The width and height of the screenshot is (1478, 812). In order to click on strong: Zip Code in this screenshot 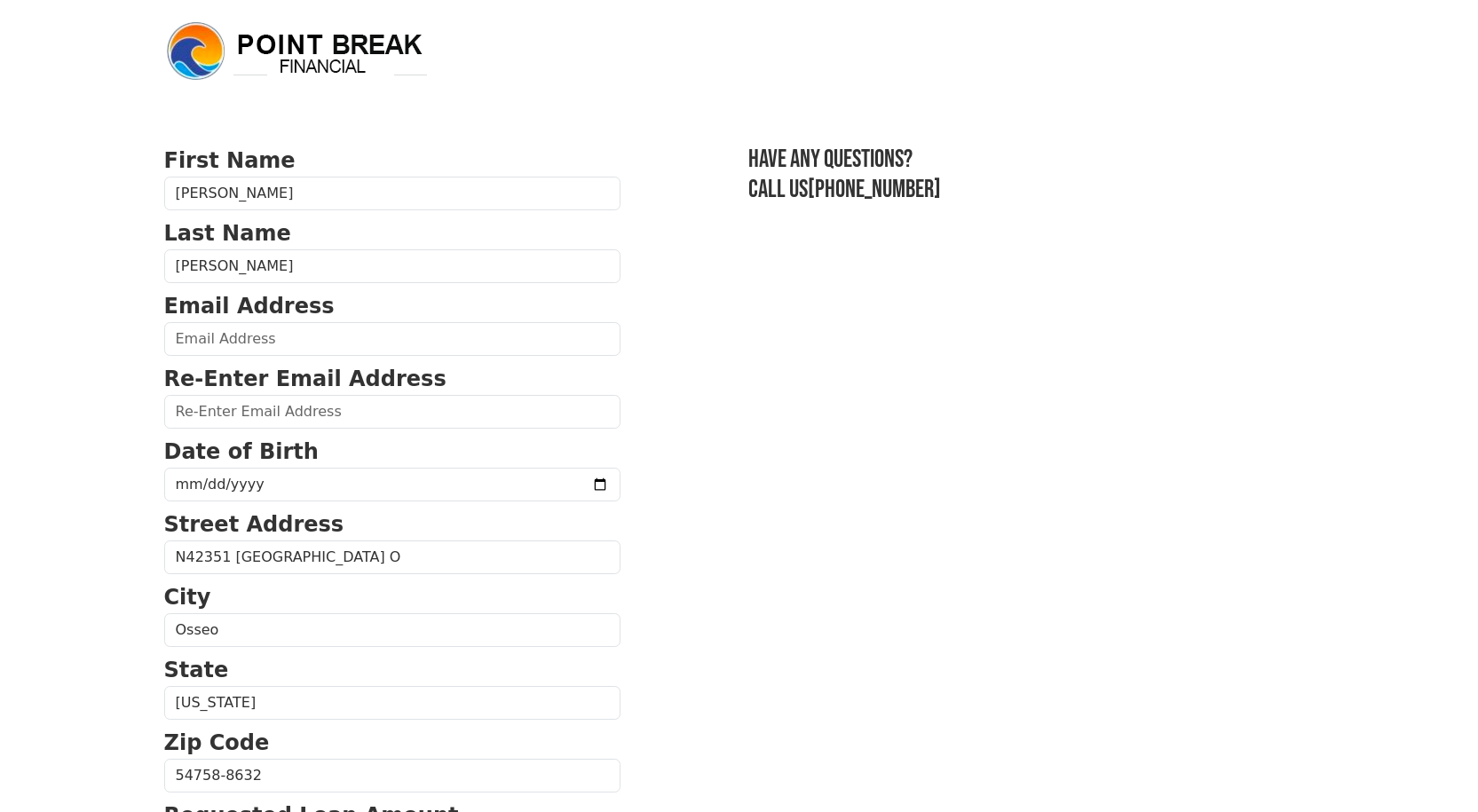, I will do `click(217, 743)`.